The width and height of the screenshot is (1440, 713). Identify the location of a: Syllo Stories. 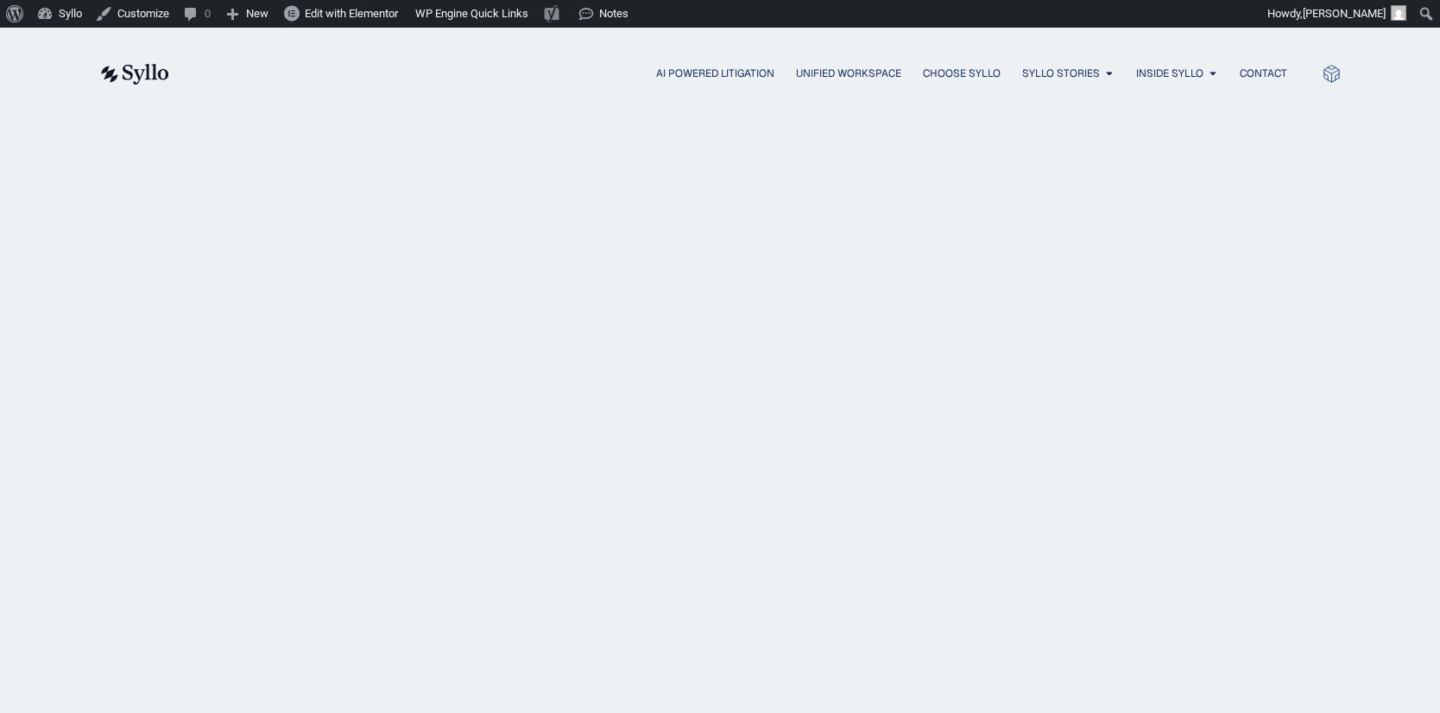
(1061, 73).